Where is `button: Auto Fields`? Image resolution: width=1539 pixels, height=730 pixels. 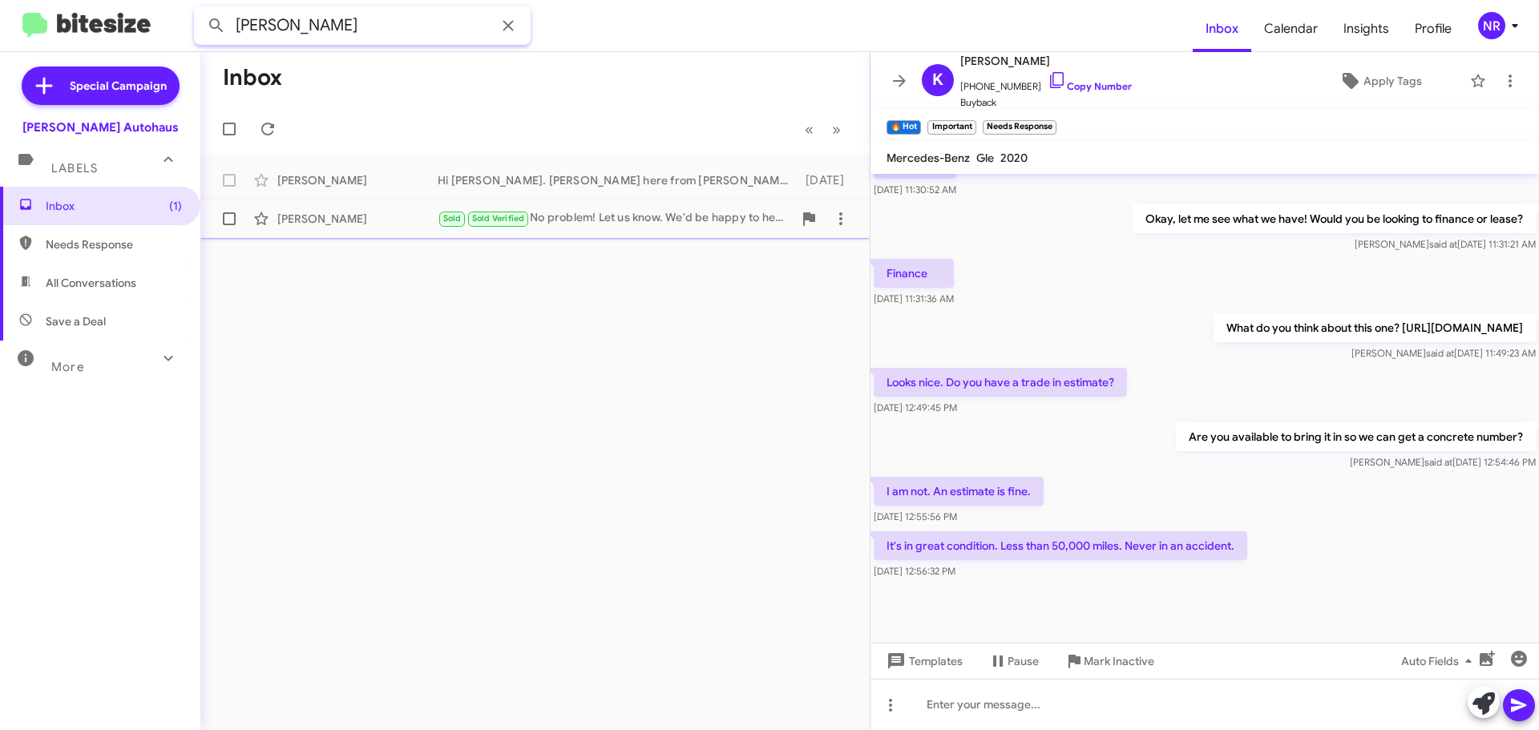 button: Auto Fields is located at coordinates (1439, 661).